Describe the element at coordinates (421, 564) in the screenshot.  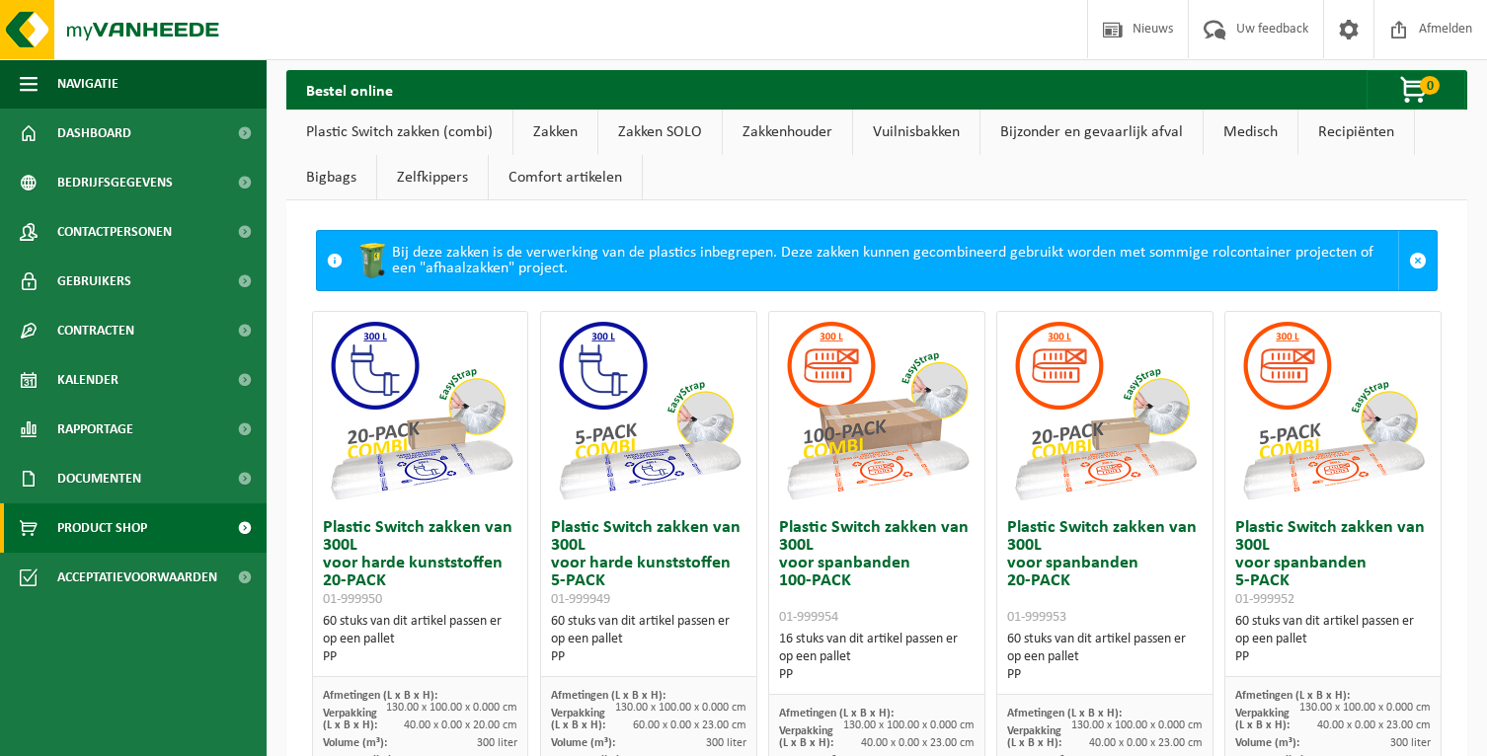
I see `h3: Plastic Switch zakken van 300L voor harde kunststoffen 20-PACK` at that location.